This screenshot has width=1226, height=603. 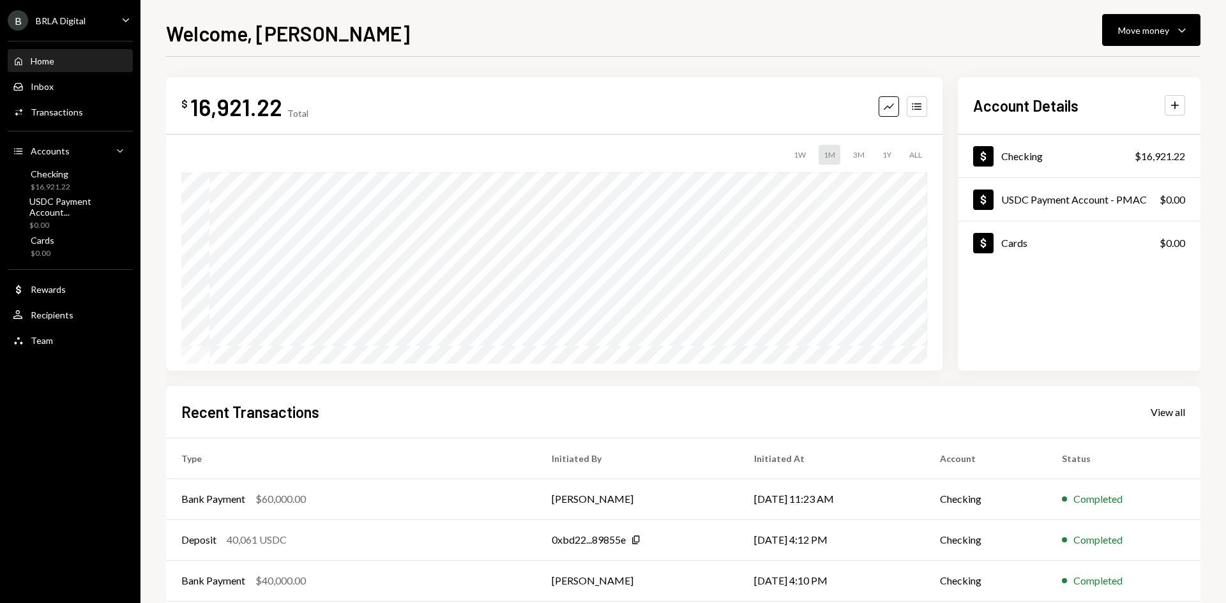 I want to click on a: View all, so click(x=1168, y=412).